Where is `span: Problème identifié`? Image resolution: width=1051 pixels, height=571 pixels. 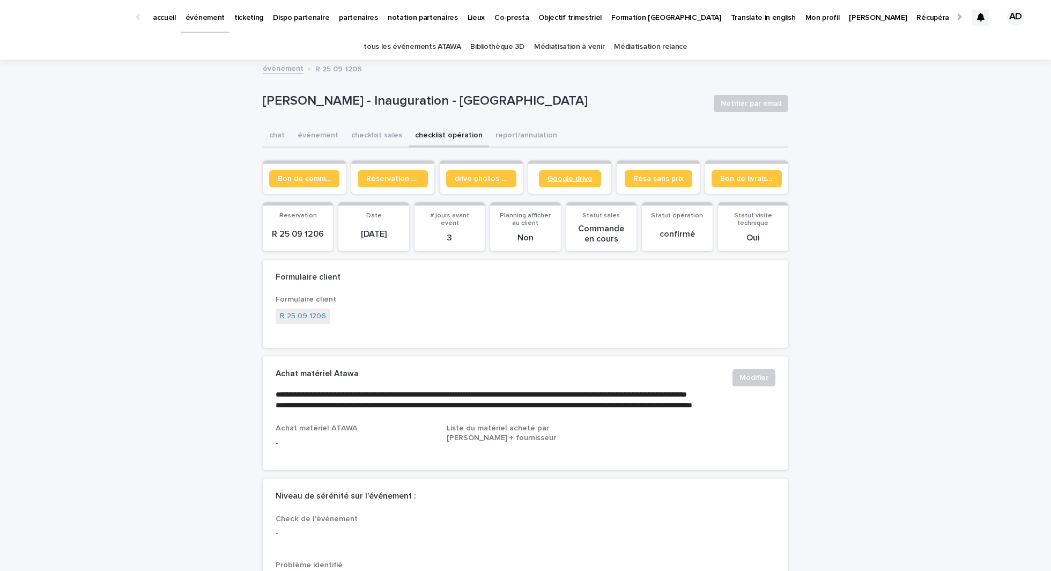 span: Problème identifié is located at coordinates (309, 565).